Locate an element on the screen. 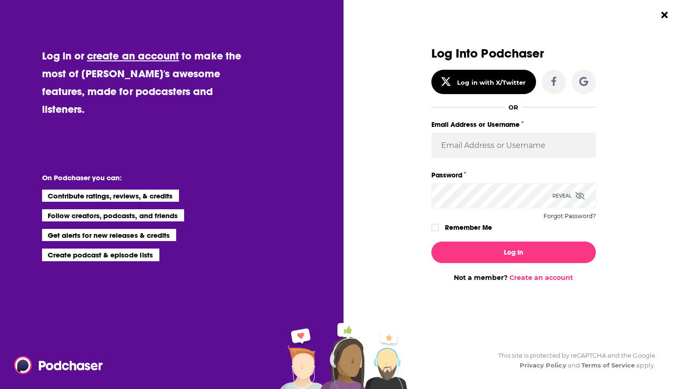 The image size is (687, 389). li: Follow creators, podcasts, and friends is located at coordinates (113, 215).